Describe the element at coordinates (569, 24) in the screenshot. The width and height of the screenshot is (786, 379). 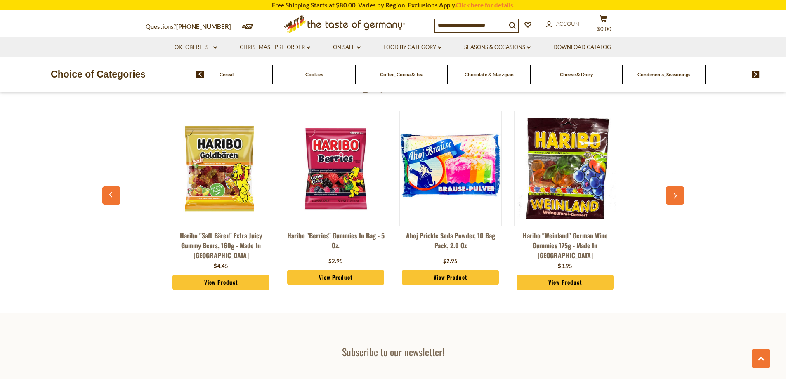
I see `span: Account` at that location.